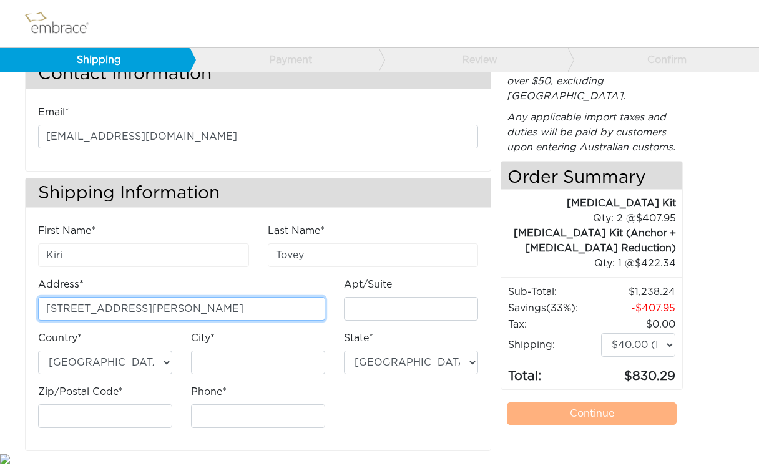 This screenshot has width=759, height=466. What do you see at coordinates (638, 372) in the screenshot?
I see `td: 830.29` at bounding box center [638, 372].